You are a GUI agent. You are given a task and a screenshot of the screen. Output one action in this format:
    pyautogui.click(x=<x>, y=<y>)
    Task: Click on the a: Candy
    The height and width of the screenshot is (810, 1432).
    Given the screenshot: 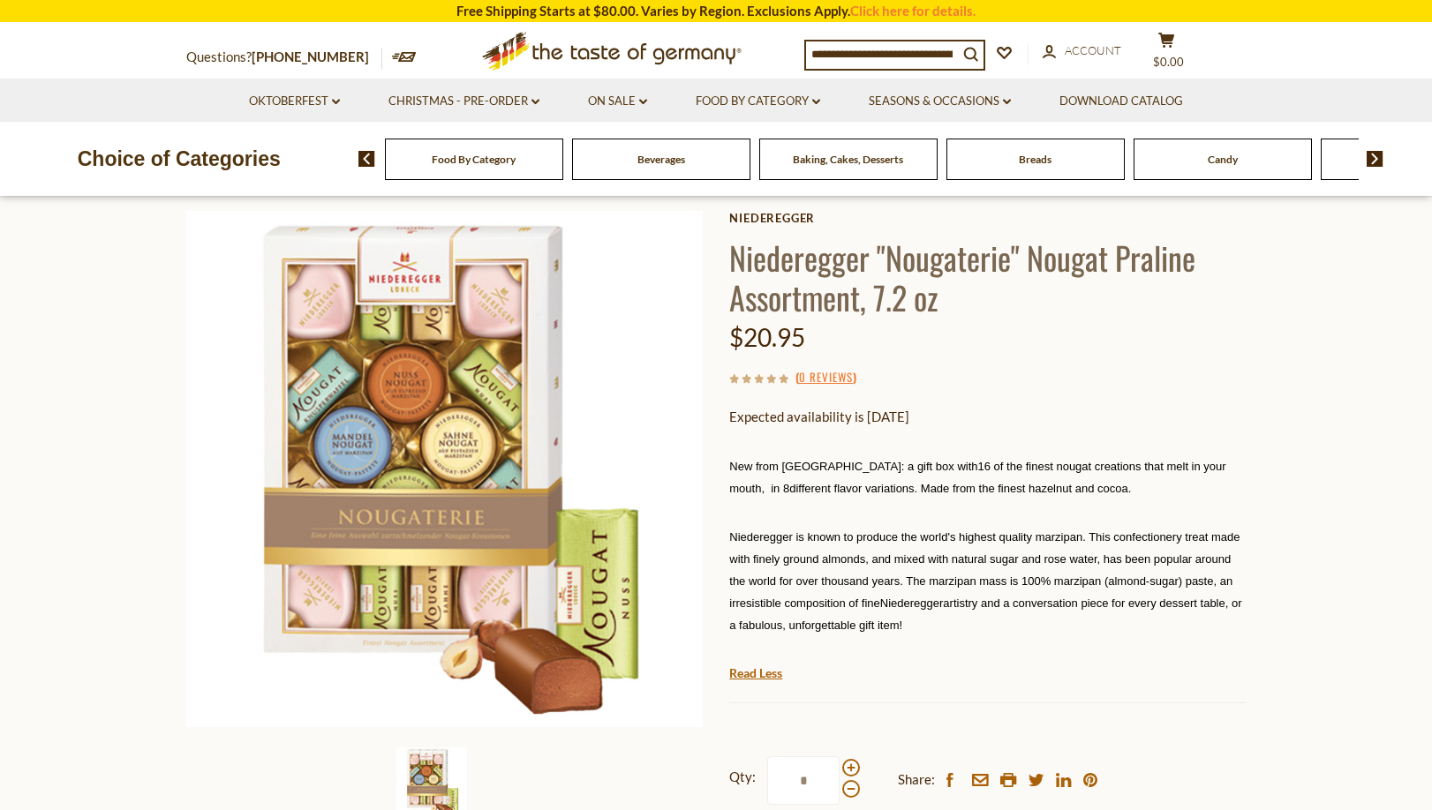 What is the action you would take?
    pyautogui.click(x=1222, y=159)
    